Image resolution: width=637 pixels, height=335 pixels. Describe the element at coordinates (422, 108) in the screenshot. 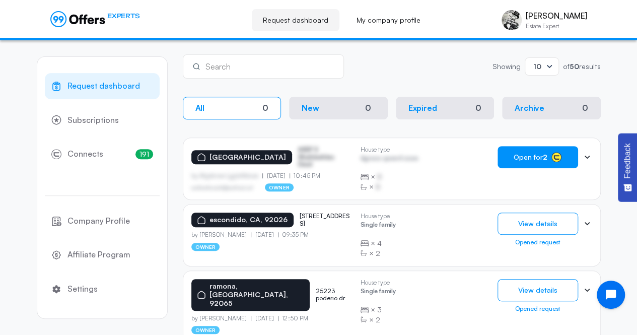

I see `p: Expired` at that location.